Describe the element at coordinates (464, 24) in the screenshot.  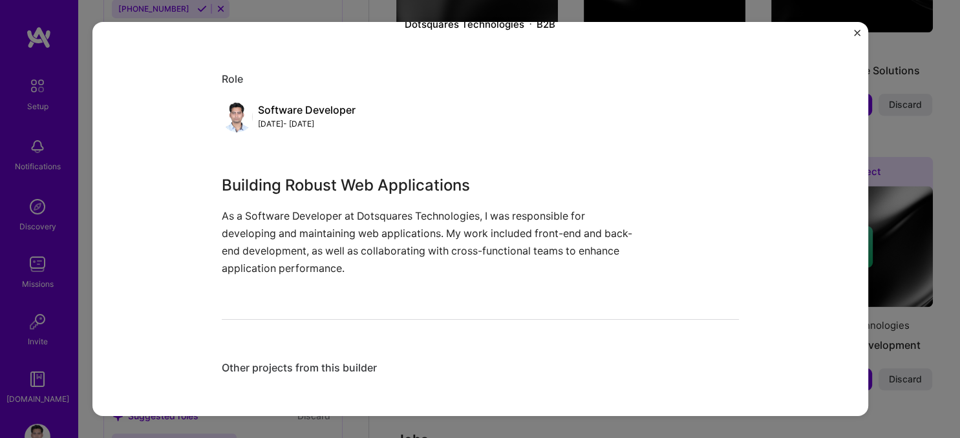
I see `div: Dotsquares Technologies` at that location.